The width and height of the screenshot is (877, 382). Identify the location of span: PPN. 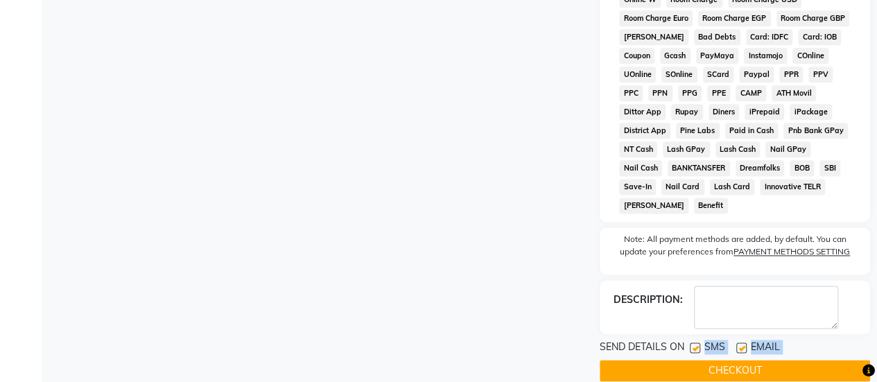
(660, 93).